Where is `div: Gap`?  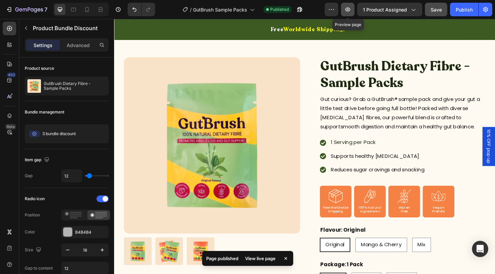 div: Gap is located at coordinates (28, 176).